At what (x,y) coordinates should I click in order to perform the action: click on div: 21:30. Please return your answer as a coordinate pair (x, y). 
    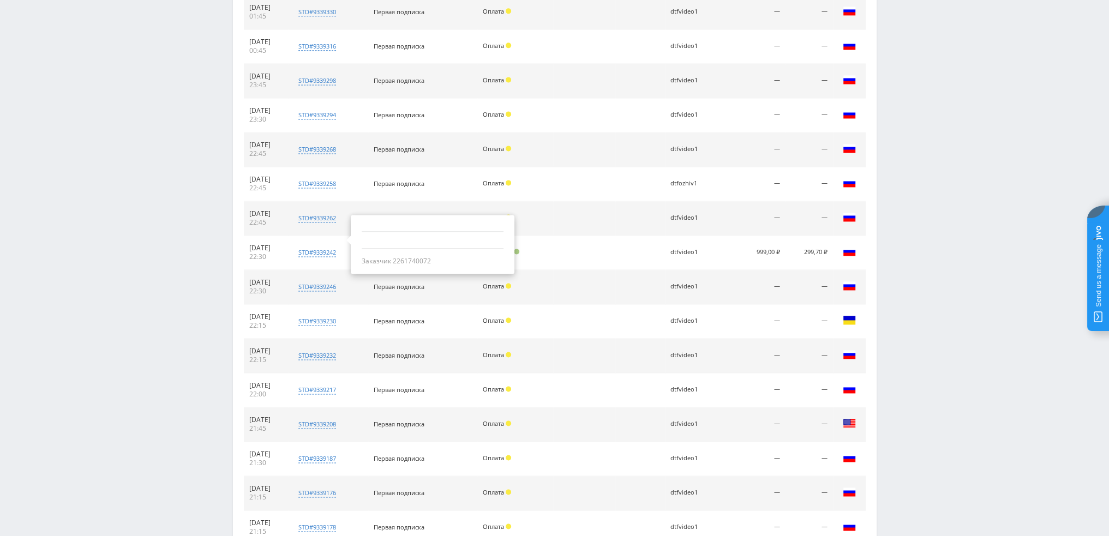
    Looking at the image, I should click on (266, 463).